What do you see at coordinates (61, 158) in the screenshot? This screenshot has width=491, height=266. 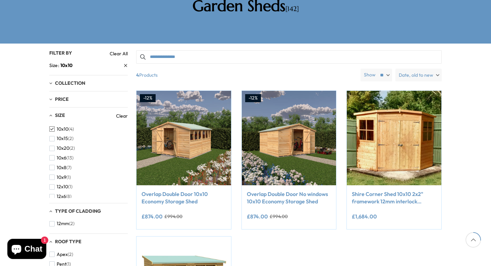 I see `span: 10x6` at bounding box center [61, 158].